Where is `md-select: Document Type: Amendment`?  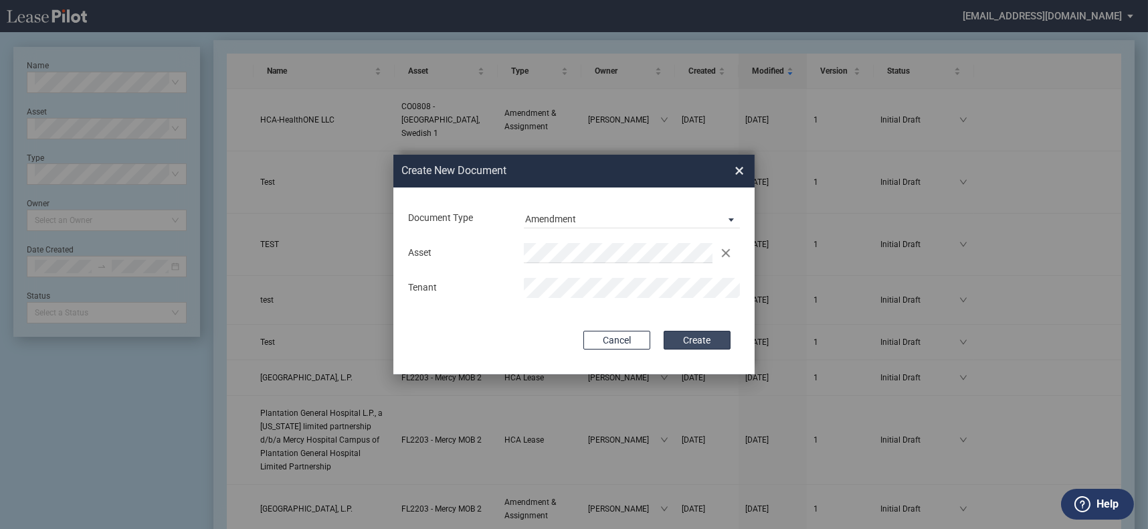 md-select: Document Type: Amendment is located at coordinates (632, 218).